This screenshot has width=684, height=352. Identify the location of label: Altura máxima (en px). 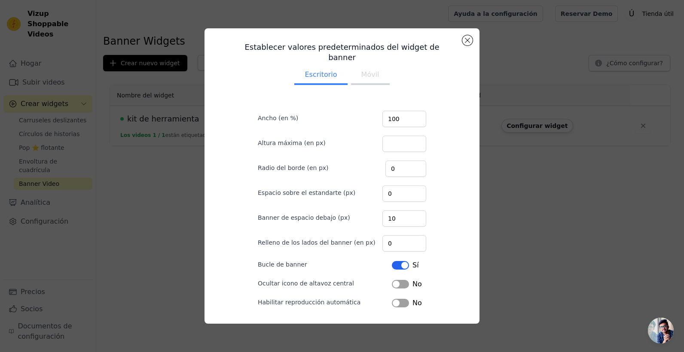
(292, 143).